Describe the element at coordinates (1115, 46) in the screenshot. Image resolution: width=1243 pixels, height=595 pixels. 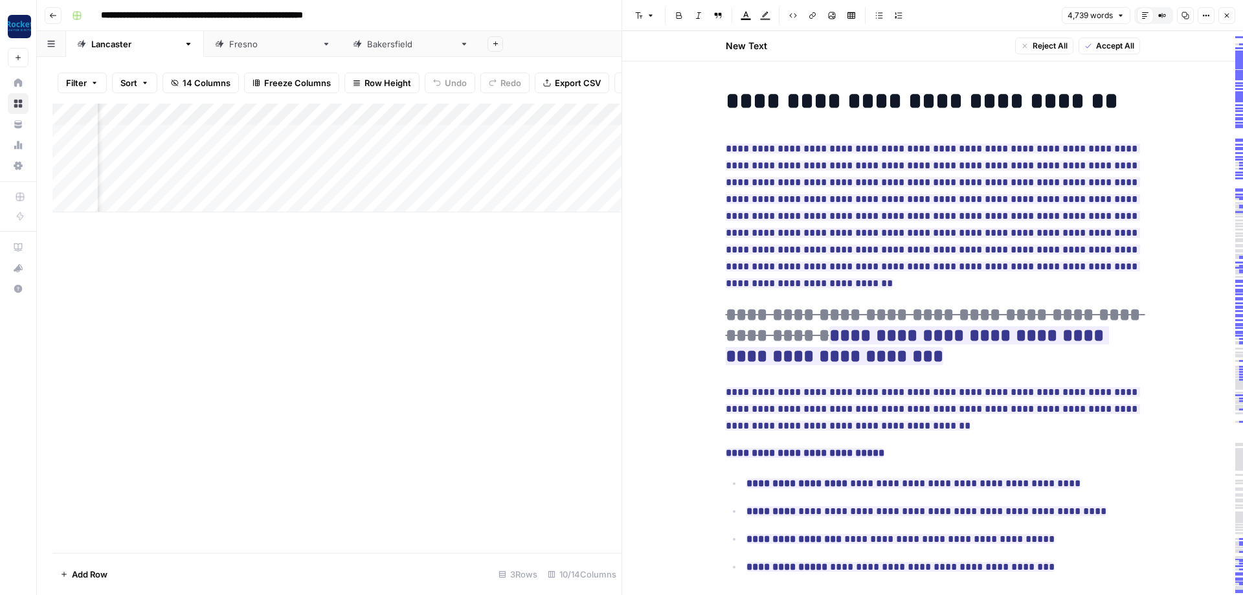
I see `span: Accept All` at that location.